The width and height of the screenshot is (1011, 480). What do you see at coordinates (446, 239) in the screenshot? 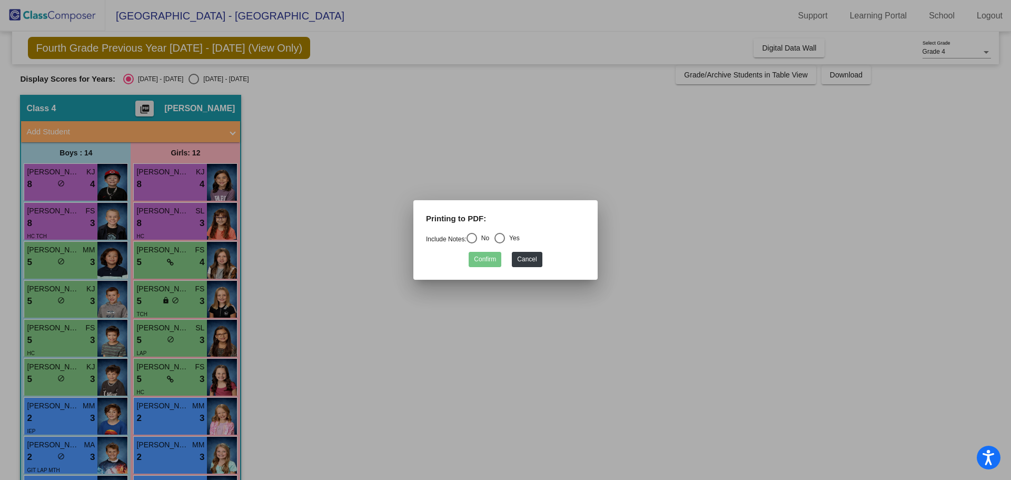
I see `a: Include Notes:` at bounding box center [446, 239].